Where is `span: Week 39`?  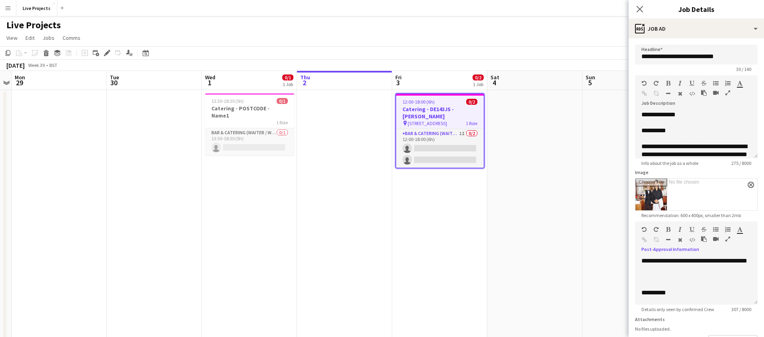 span: Week 39 is located at coordinates (36, 65).